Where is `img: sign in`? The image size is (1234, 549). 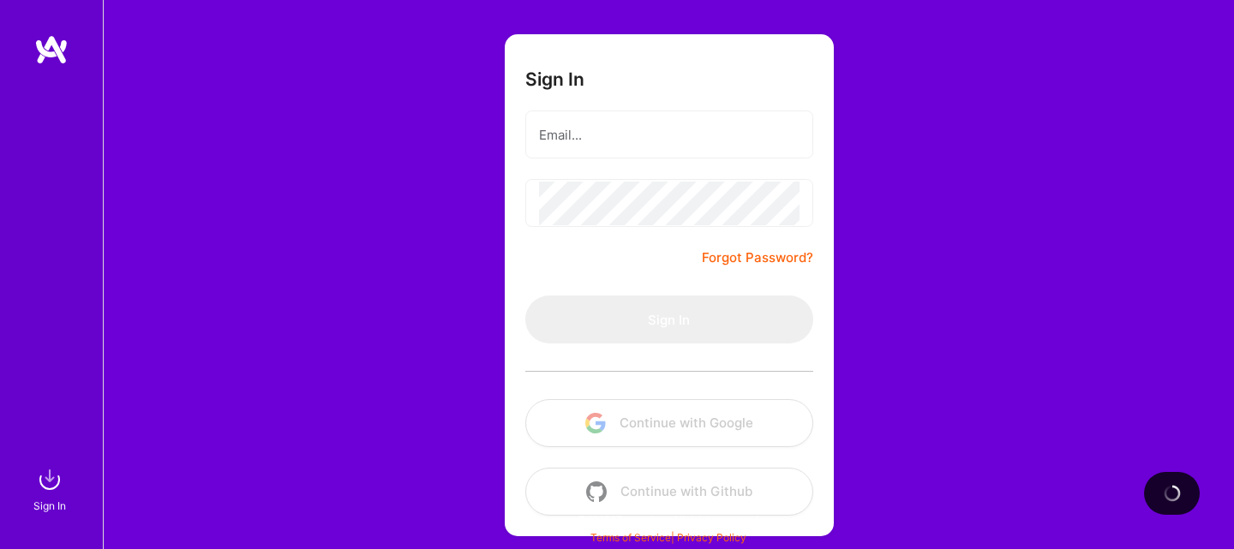
img: sign in is located at coordinates (50, 480).